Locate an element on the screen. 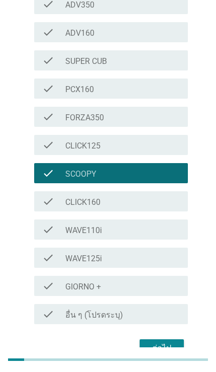 This screenshot has width=216, height=372. label: PCX160 is located at coordinates (80, 90).